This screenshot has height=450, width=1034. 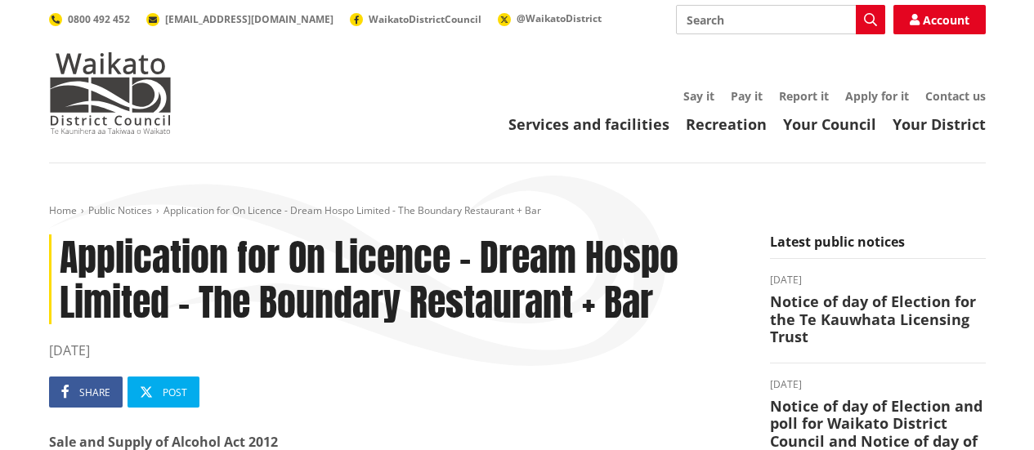 I want to click on img: Waikato District Council - Te Kaunihera aa Takiwaa o Waikato, so click(x=110, y=93).